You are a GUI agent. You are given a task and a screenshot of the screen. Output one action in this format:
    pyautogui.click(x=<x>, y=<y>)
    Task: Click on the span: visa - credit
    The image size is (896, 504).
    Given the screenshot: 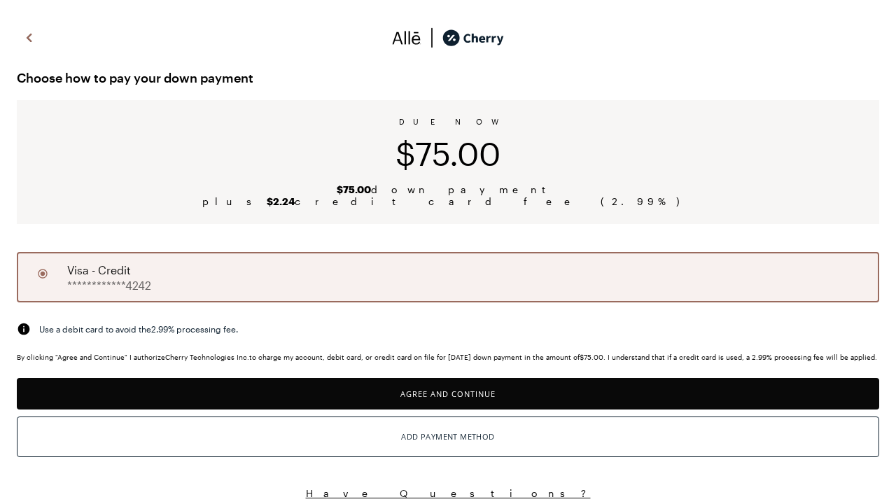 What is the action you would take?
    pyautogui.click(x=99, y=270)
    